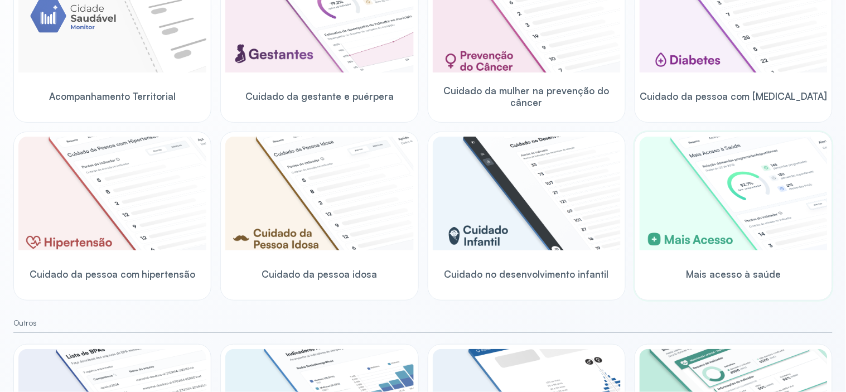  What do you see at coordinates (423, 323) in the screenshot?
I see `small: Outros` at bounding box center [423, 323].